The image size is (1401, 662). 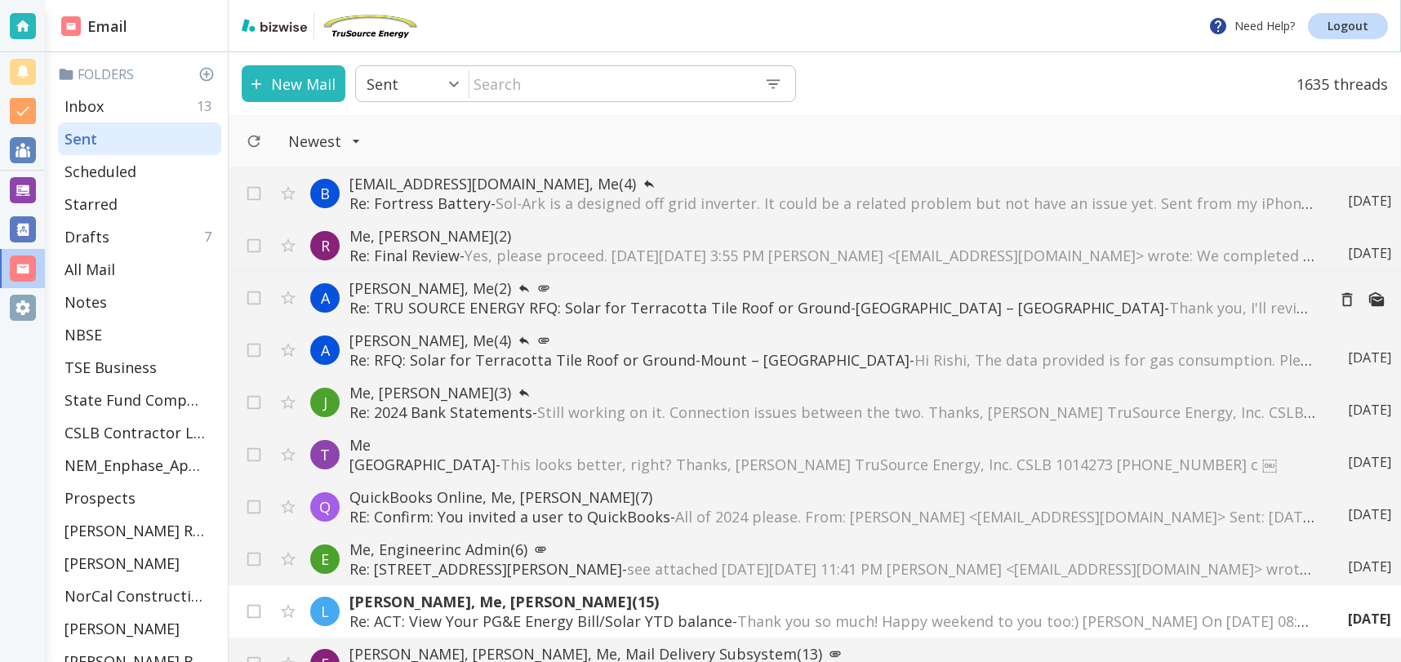 What do you see at coordinates (370, 26) in the screenshot?
I see `img: TruSource Energy, Inc.` at bounding box center [370, 26].